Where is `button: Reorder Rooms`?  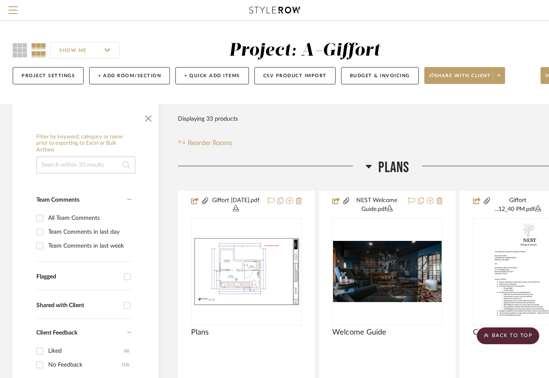 button: Reorder Rooms is located at coordinates (205, 143).